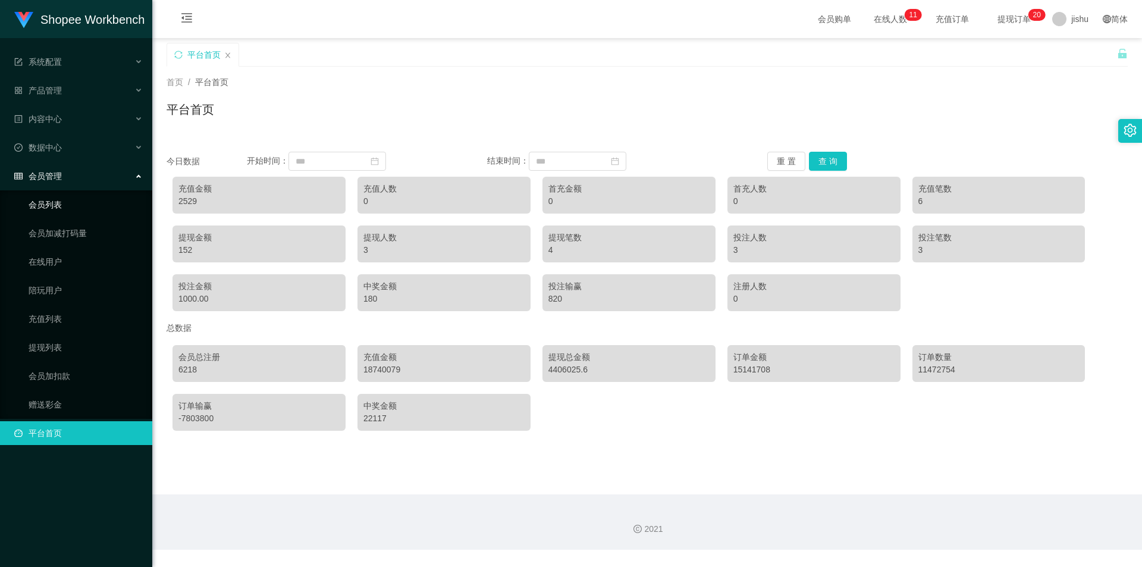  I want to click on div: 首充人数, so click(813, 188).